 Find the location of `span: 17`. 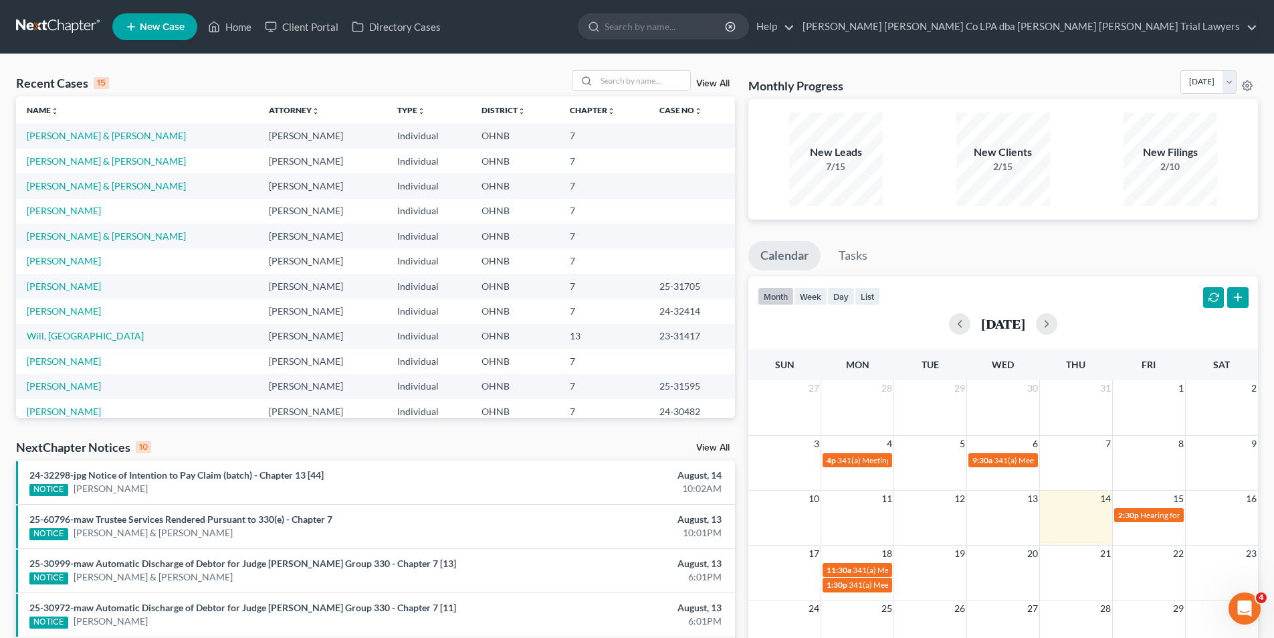

span: 17 is located at coordinates (814, 553).